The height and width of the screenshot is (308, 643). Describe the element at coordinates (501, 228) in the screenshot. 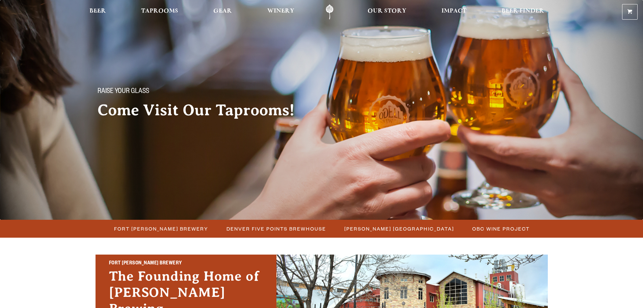

I see `span: OBC Wine Project` at that location.